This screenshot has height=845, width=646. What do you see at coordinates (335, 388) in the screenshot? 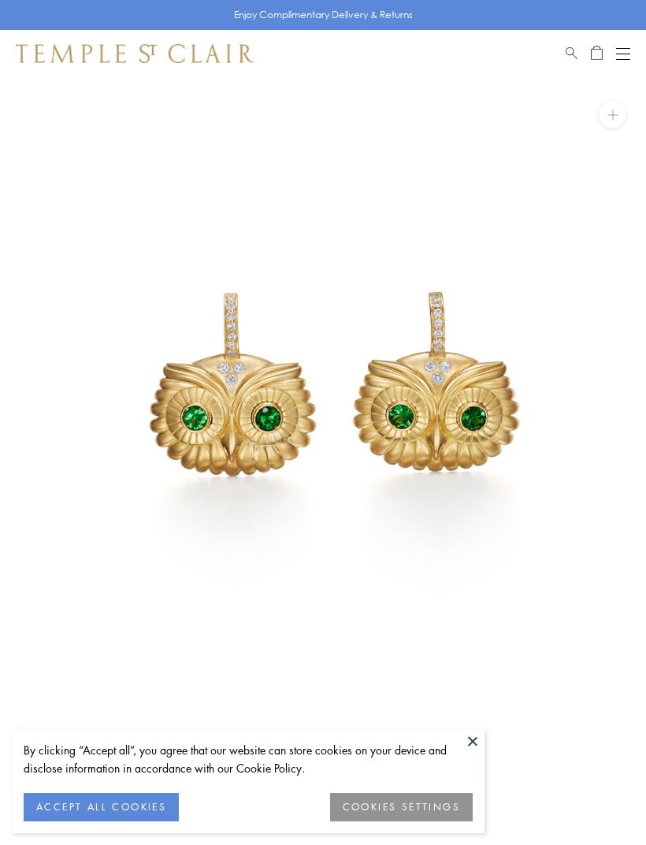
I see `img: E36186-OWLTG` at bounding box center [335, 388].